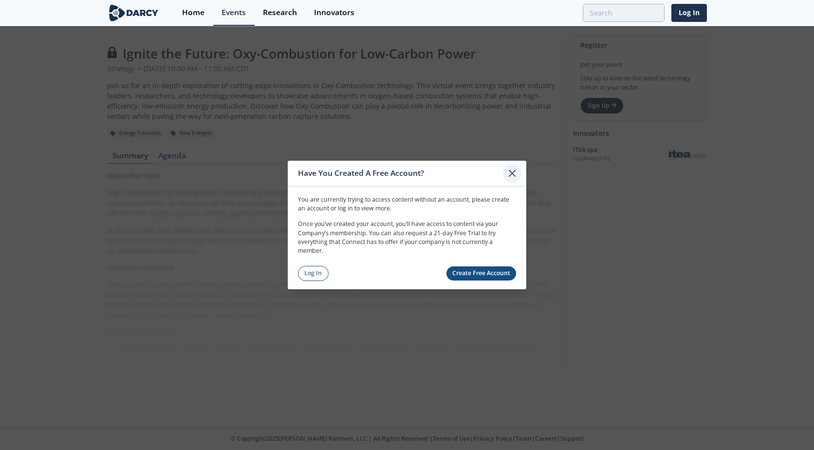 The image size is (814, 450). Describe the element at coordinates (234, 13) in the screenshot. I see `div: Events` at that location.